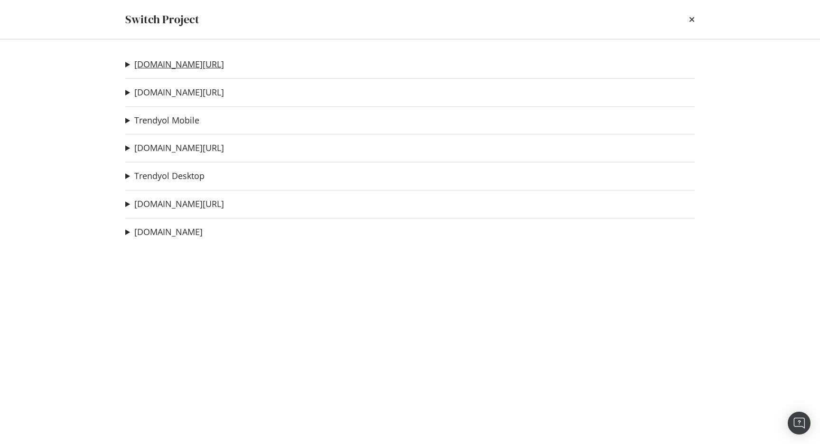 Image resolution: width=820 pixels, height=444 pixels. I want to click on div: times, so click(692, 19).